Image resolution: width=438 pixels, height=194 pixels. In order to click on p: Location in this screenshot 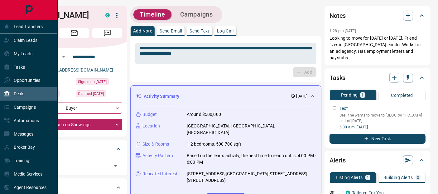, I will do `click(151, 126)`.